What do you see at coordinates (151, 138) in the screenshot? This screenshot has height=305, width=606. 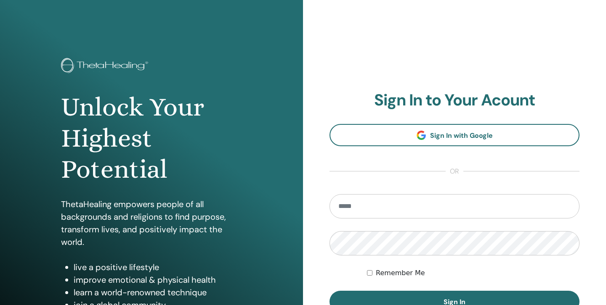 I see `h1: Unlock Your Highest Potential` at bounding box center [151, 138].